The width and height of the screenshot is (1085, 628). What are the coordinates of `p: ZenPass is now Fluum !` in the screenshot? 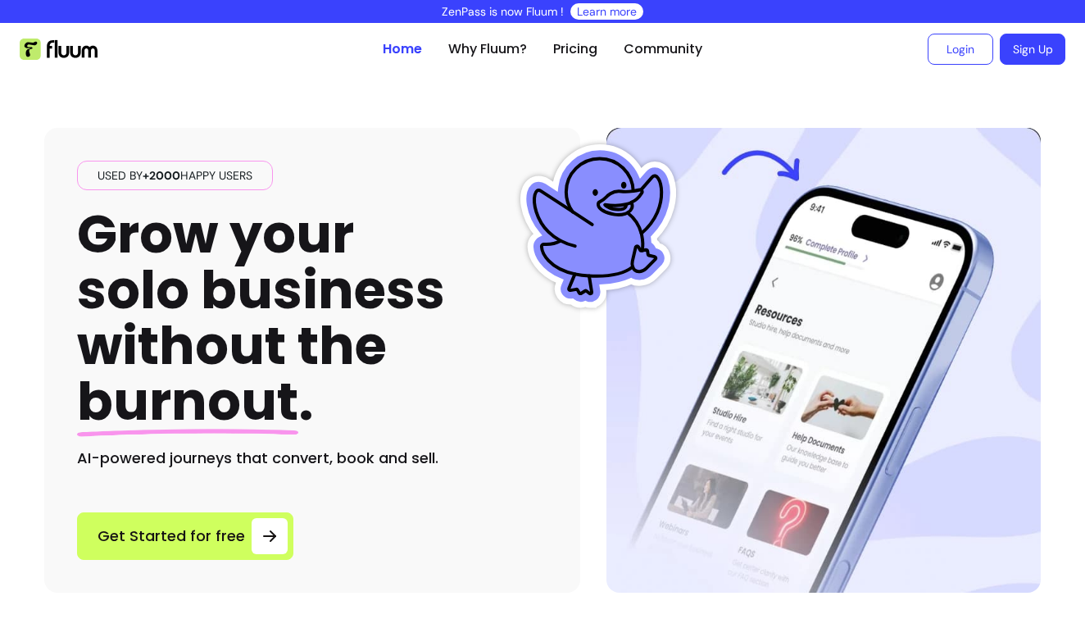 It's located at (502, 11).